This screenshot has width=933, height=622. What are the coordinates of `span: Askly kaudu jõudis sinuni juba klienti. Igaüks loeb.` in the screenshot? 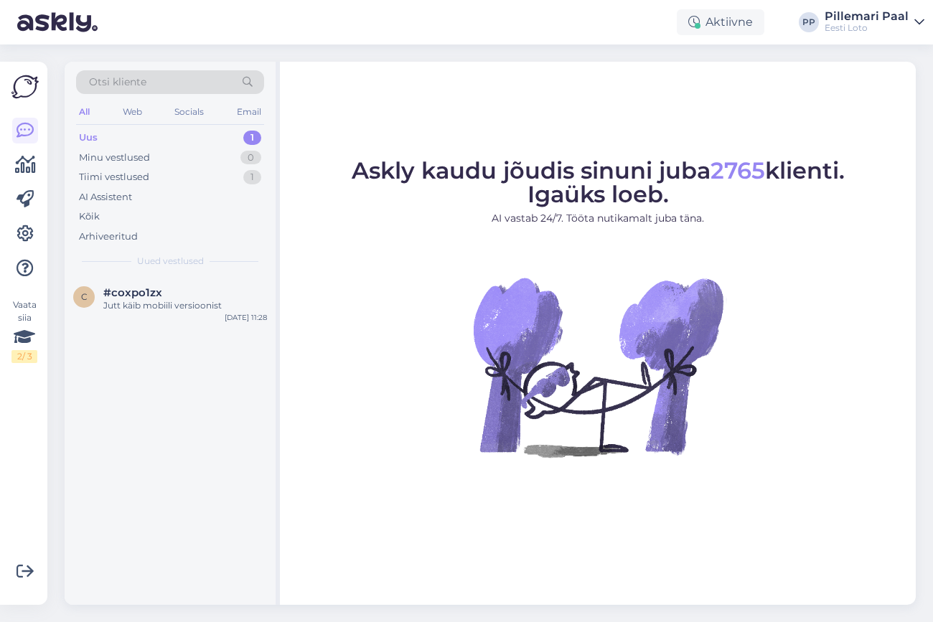 It's located at (598, 182).